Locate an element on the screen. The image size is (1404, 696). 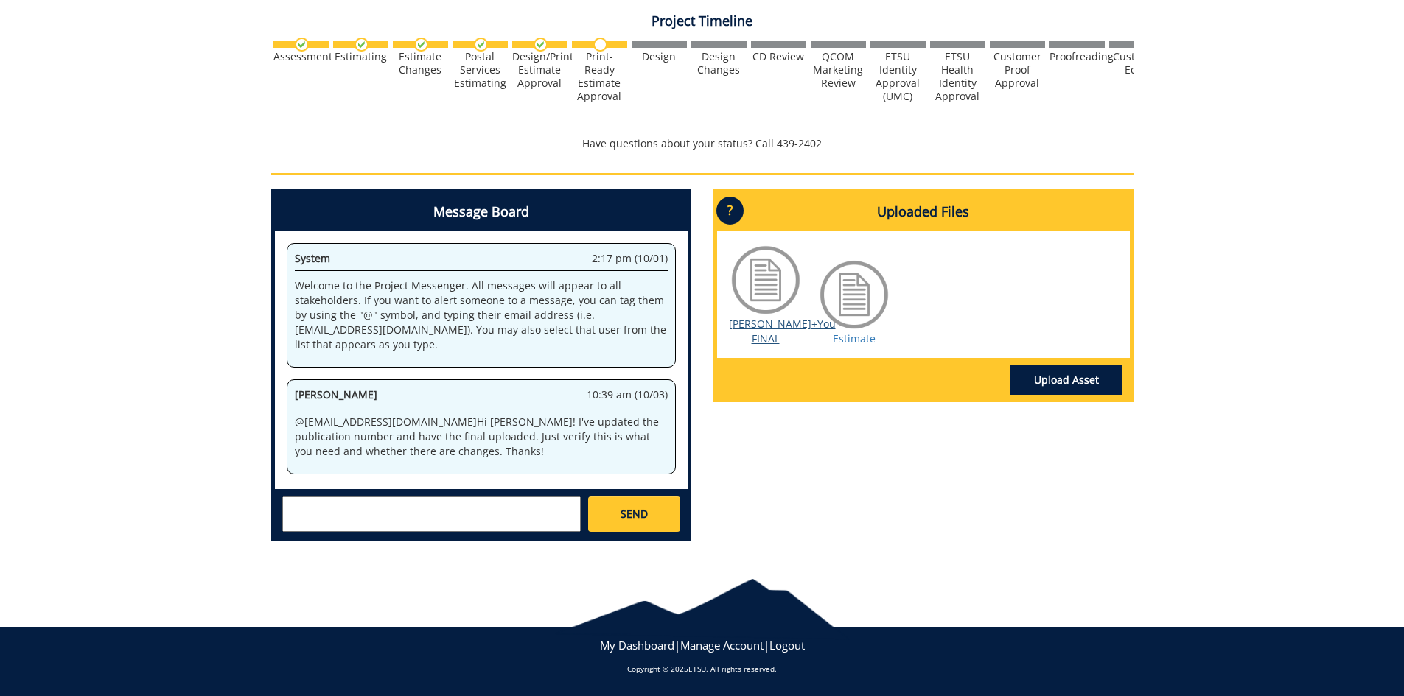
div: Customer Proof Approval is located at coordinates (1017, 70).